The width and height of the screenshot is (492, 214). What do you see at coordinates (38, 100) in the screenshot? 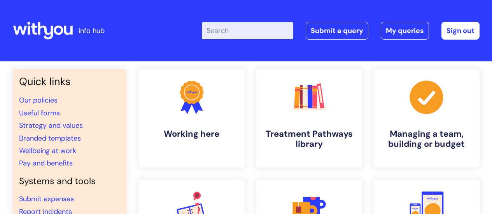
I see `a: Our policies` at bounding box center [38, 100].